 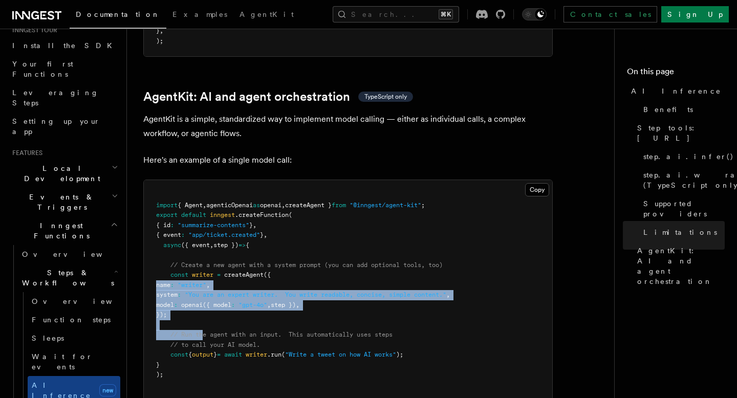 What do you see at coordinates (217, 305) in the screenshot?
I see `span: ({ model` at bounding box center [217, 305].